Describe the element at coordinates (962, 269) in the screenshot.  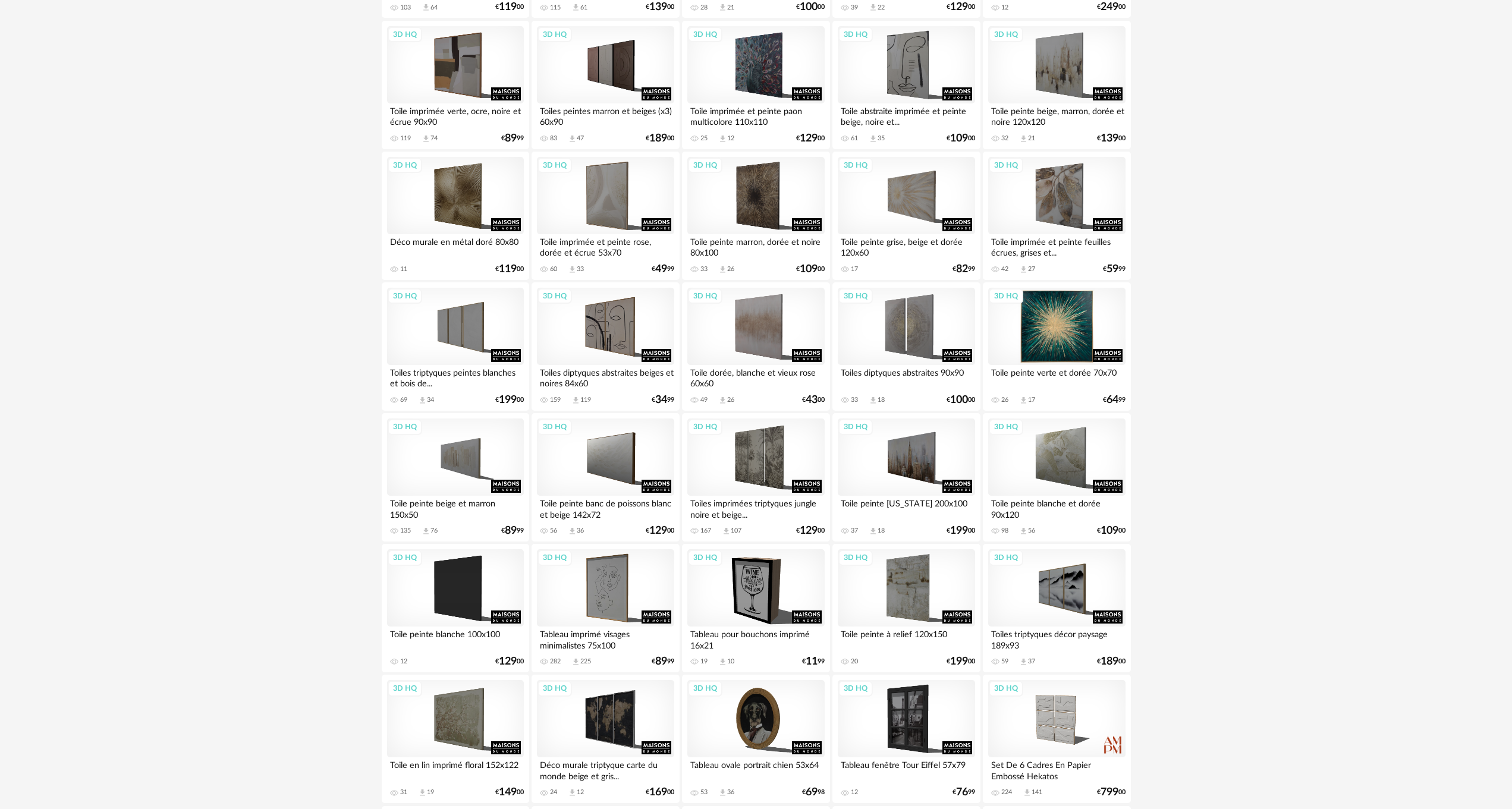
I see `span: 82` at that location.